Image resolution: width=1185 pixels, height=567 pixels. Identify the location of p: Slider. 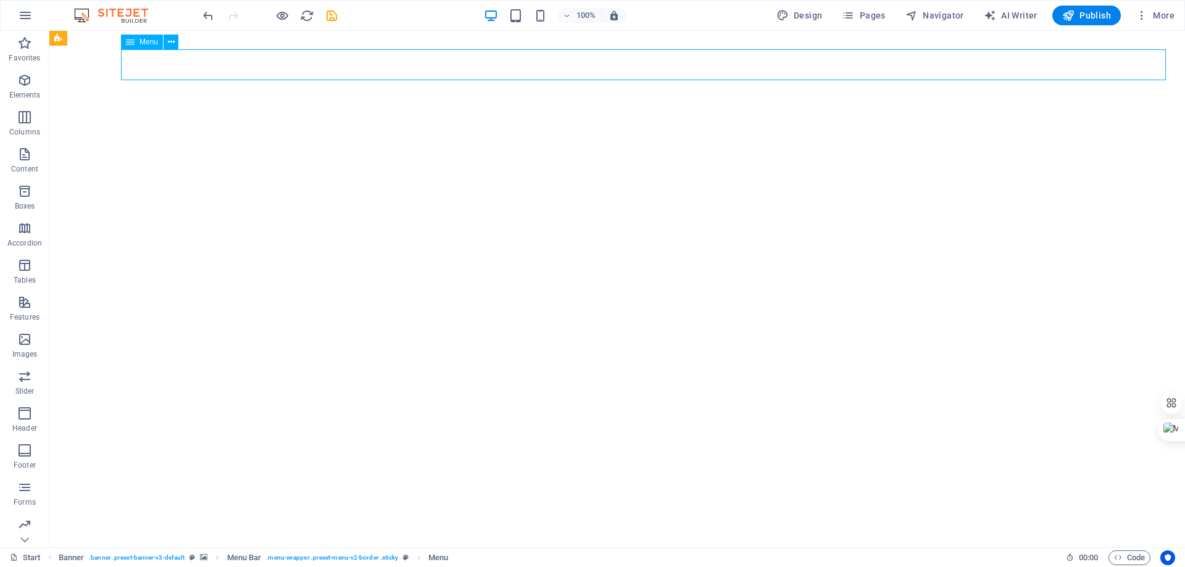
(25, 391).